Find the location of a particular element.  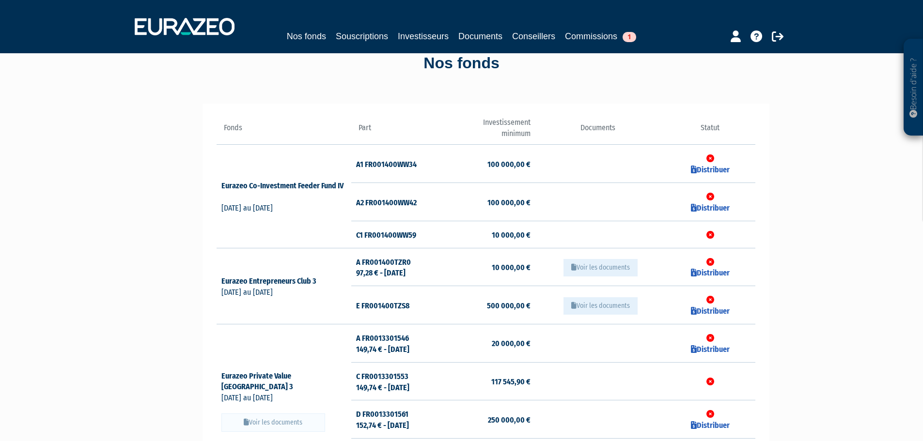

a: Eurazeo Co-Investment Feeder Fund IV is located at coordinates (283, 191).